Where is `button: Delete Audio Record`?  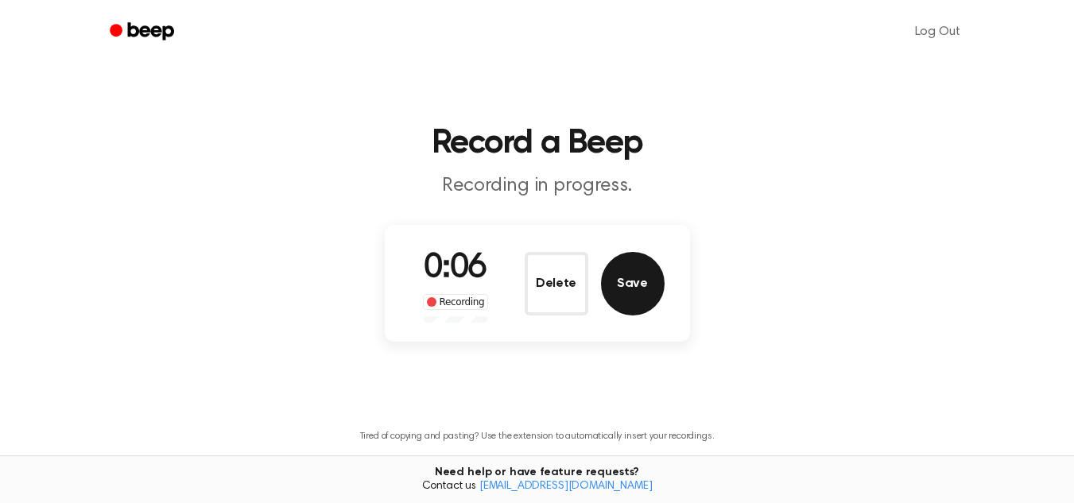
button: Delete Audio Record is located at coordinates (557, 284).